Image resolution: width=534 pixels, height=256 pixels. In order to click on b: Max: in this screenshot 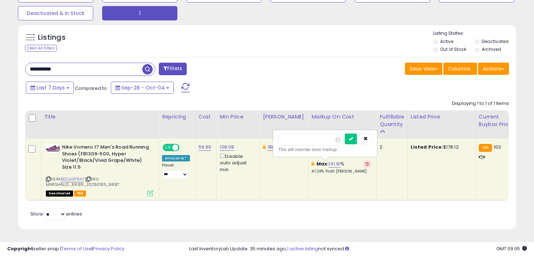, I will do `click(323, 164)`.